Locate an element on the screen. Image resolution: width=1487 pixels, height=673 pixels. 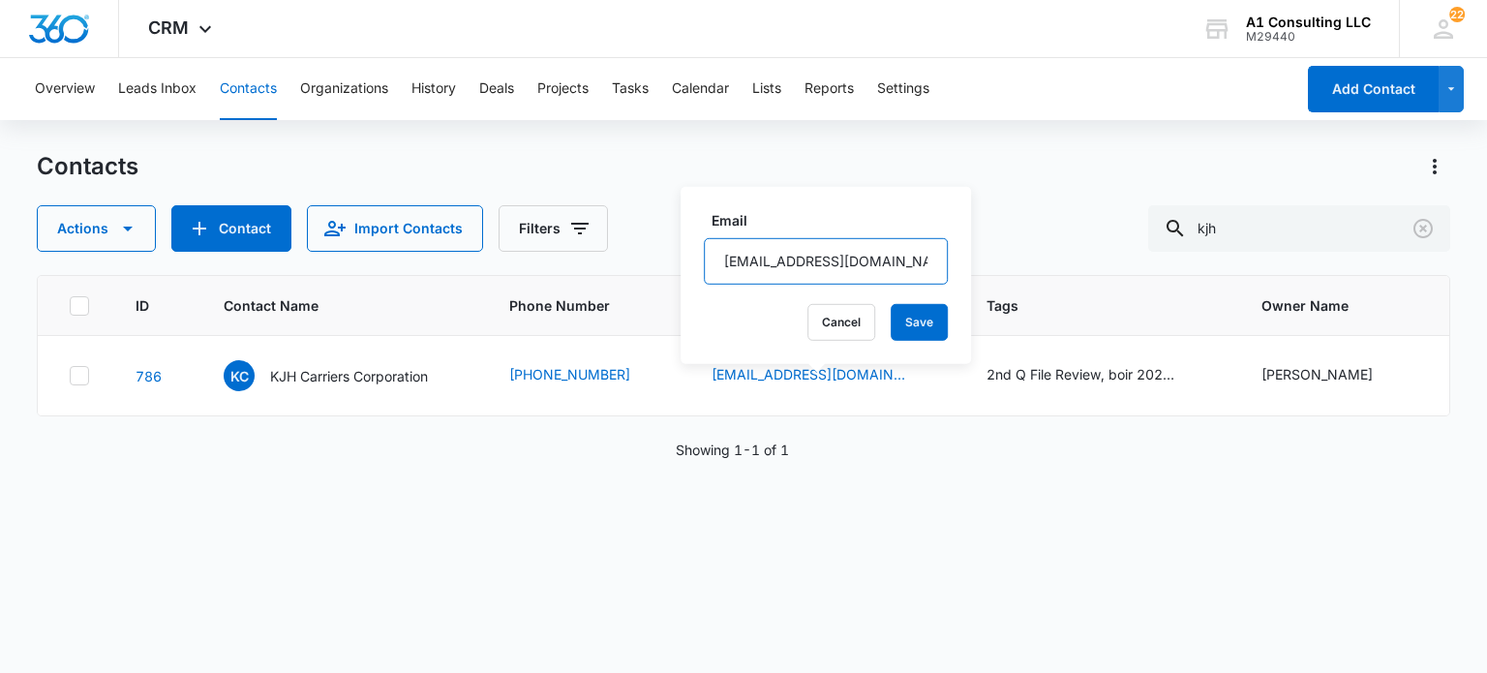
div: account name is located at coordinates (1308, 22).